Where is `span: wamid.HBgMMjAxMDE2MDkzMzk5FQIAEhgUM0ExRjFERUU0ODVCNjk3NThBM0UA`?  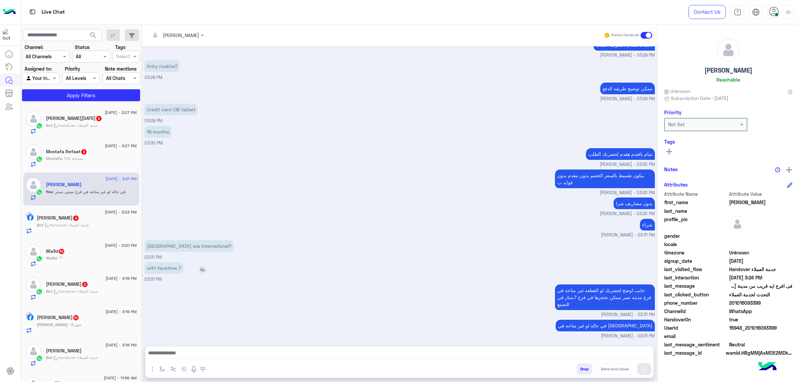
span: wamid.HBgMMjAxMDE2MDkzMzk5FQIAEhgUM0ExRjFERUU0ODVCNjk3NThBM0UA is located at coordinates (759, 353).